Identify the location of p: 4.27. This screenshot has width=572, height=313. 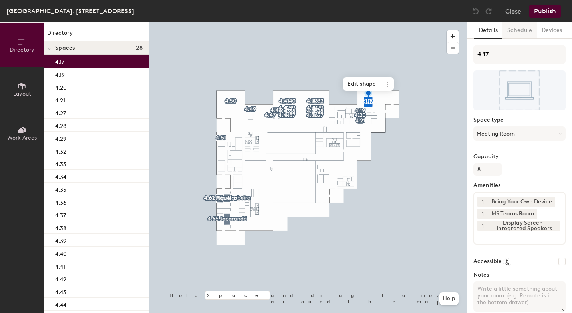
(60, 112).